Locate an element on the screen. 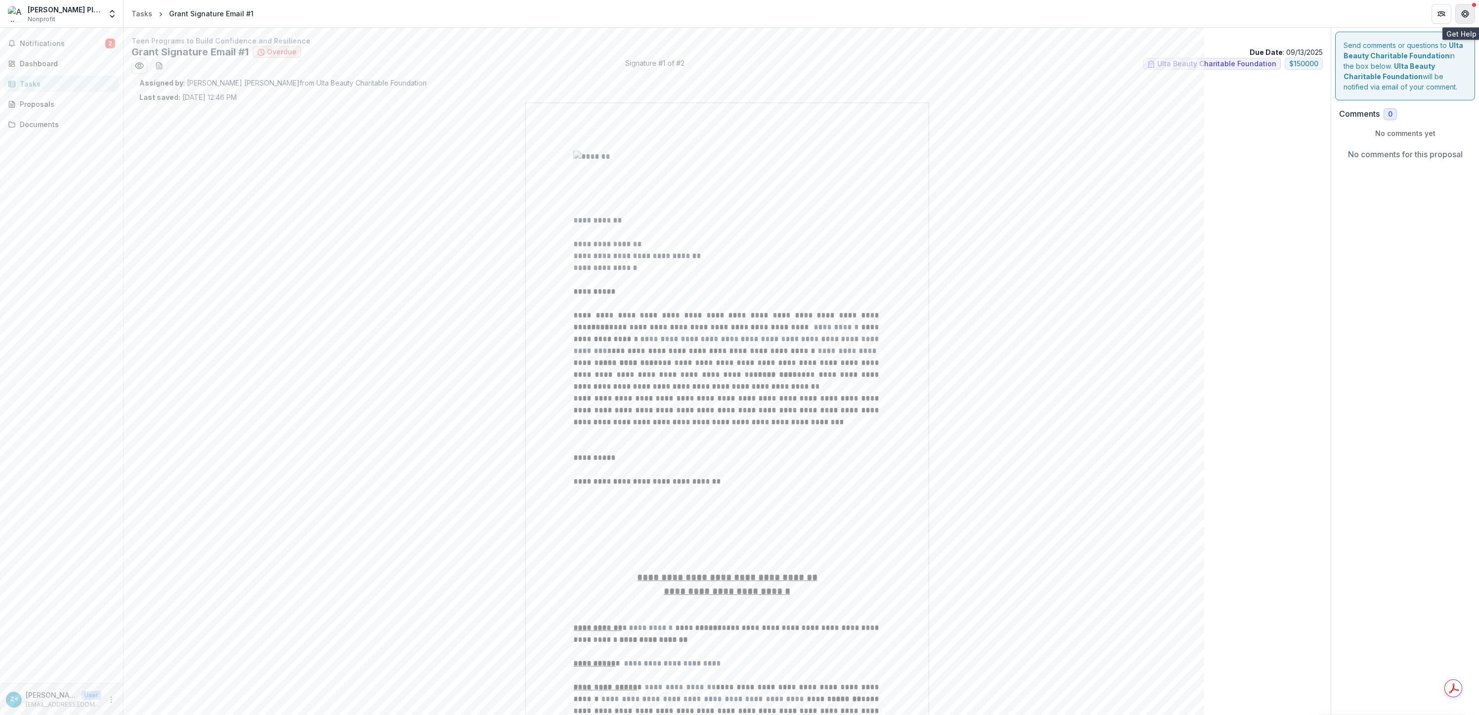 Image resolution: width=1479 pixels, height=715 pixels. span: $ 150000 is located at coordinates (1303, 64).